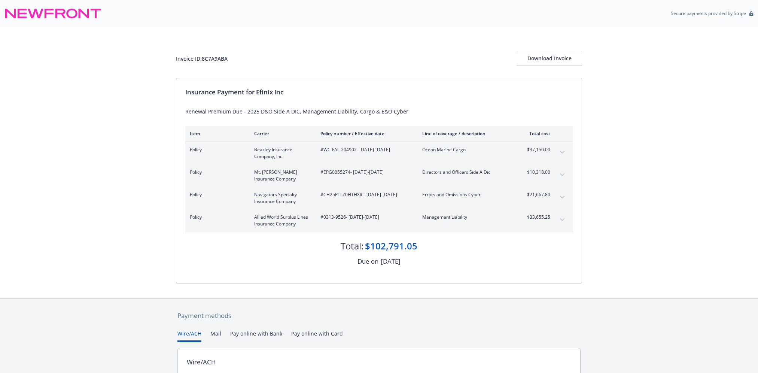  Describe the element at coordinates (379, 316) in the screenshot. I see `div: Payment methods` at that location.